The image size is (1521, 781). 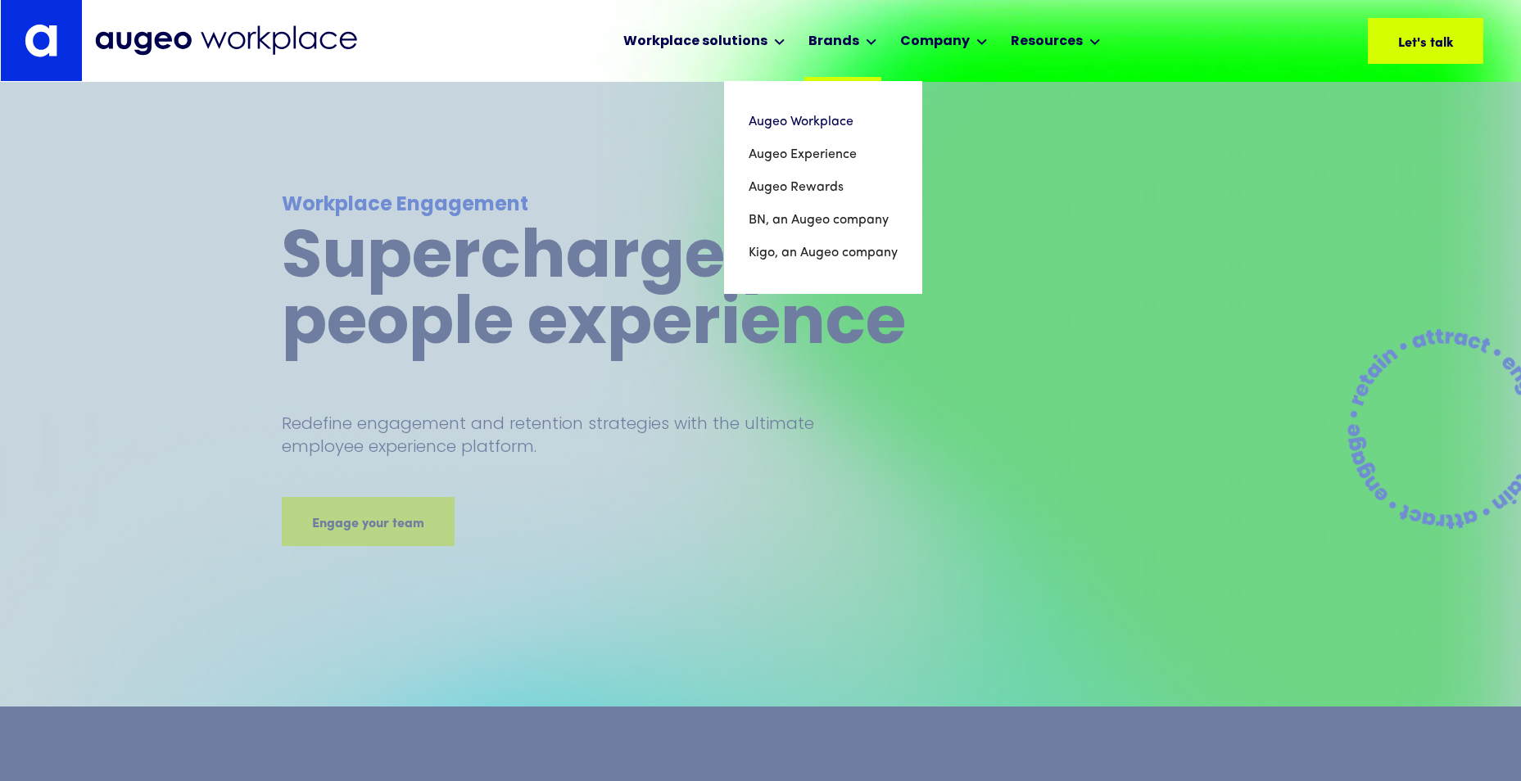 I want to click on img: Augeo Workplace business unit full logo in mignight blue., so click(x=226, y=40).